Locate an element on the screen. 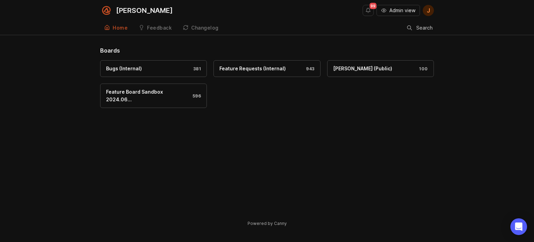  a: Powered by Canny is located at coordinates (267, 223).